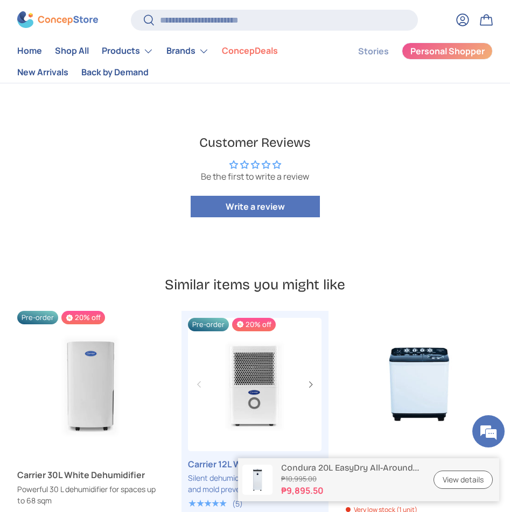  What do you see at coordinates (350, 491) in the screenshot?
I see `strong: ₱9,895.50` at bounding box center [350, 491].